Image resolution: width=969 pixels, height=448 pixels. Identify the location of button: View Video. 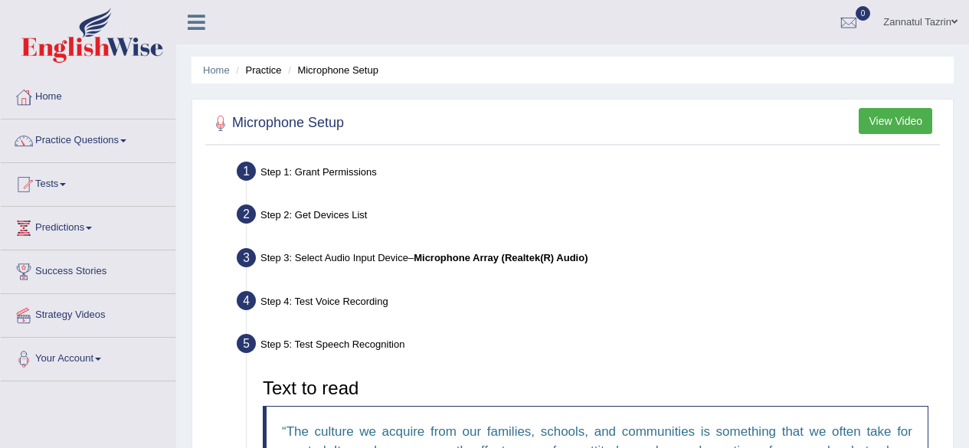
(895, 121).